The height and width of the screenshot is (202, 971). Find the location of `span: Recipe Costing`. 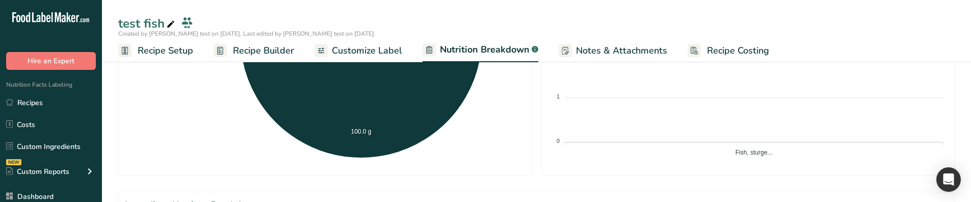

span: Recipe Costing is located at coordinates (738, 50).